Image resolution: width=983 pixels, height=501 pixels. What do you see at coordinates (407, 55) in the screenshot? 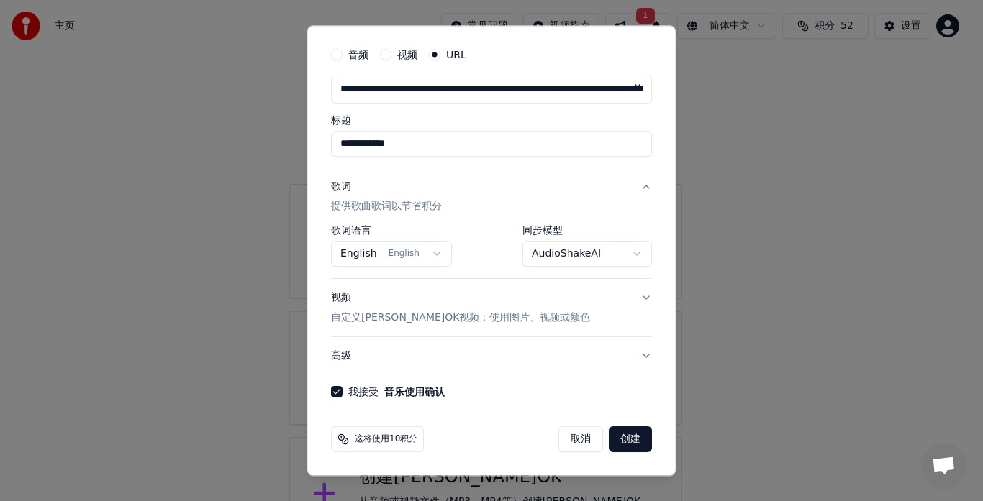
I see `label: 视频` at bounding box center [407, 55].